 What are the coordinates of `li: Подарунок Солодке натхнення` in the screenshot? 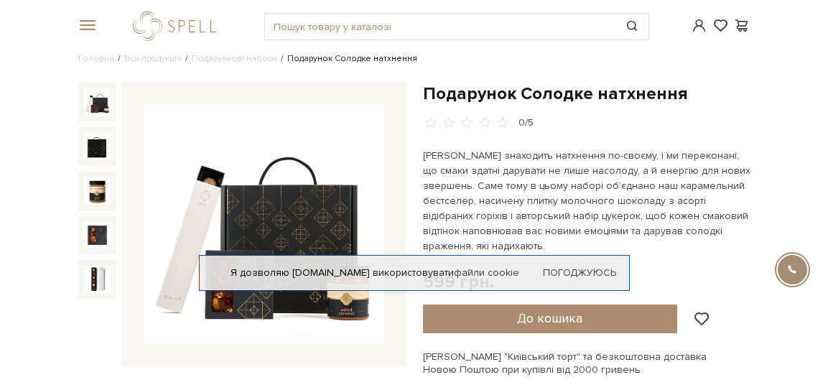 It's located at (347, 59).